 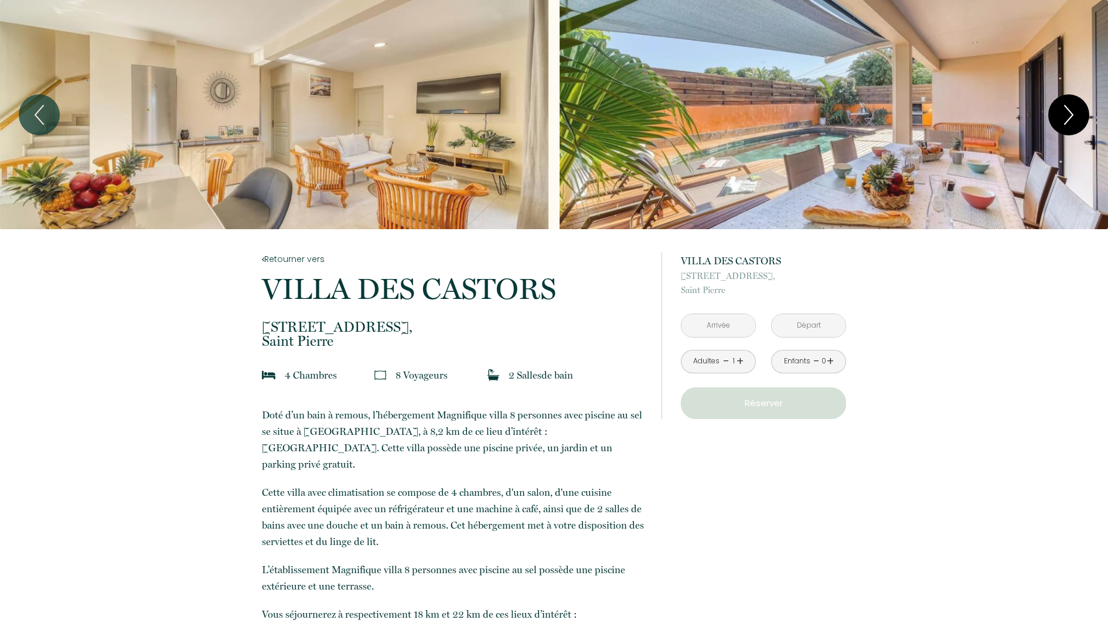 What do you see at coordinates (454, 440) in the screenshot?
I see `p: Doté d’un bain à remous, l’hébergement Magnifique villa 8 personnes avec piscine au sel se situe ...` at bounding box center [454, 440].